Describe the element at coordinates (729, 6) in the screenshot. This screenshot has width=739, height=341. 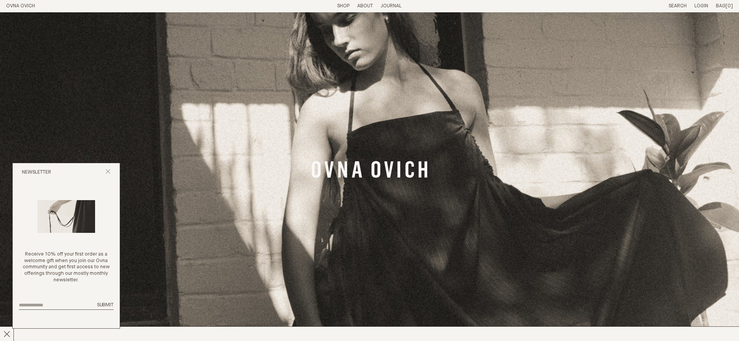
I see `span: [0]` at that location.